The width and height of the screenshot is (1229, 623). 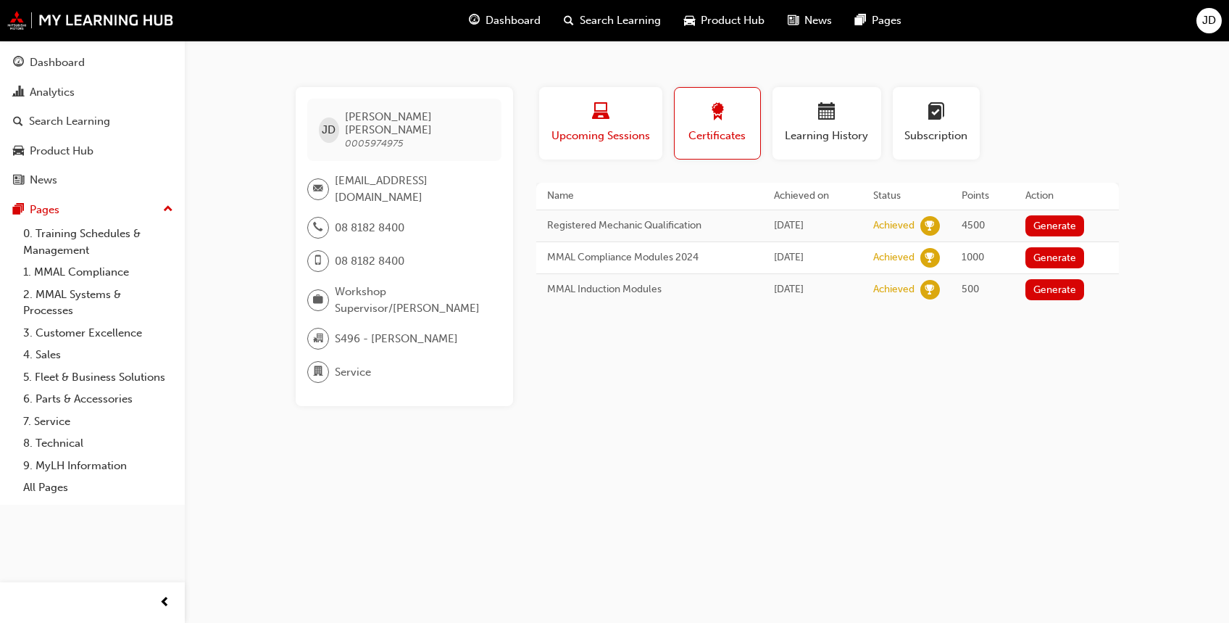 I want to click on span: learningplan-icon, so click(x=936, y=112).